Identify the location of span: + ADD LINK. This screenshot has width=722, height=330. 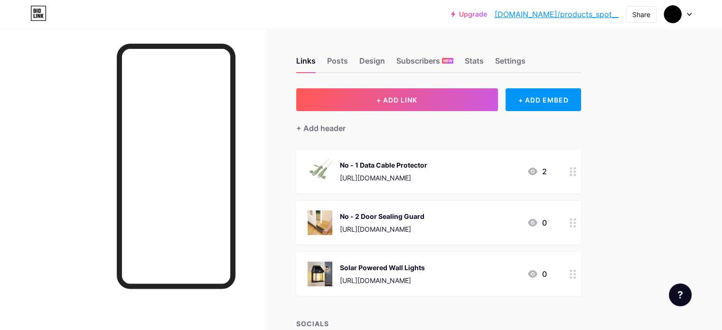
(397, 100).